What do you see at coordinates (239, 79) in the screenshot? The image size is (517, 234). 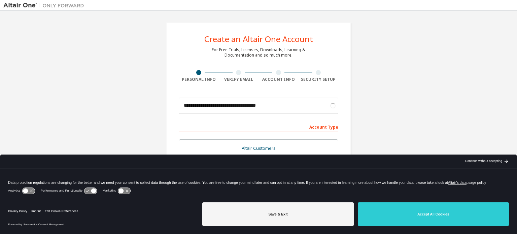 I see `div: Verify Email` at bounding box center [239, 79].